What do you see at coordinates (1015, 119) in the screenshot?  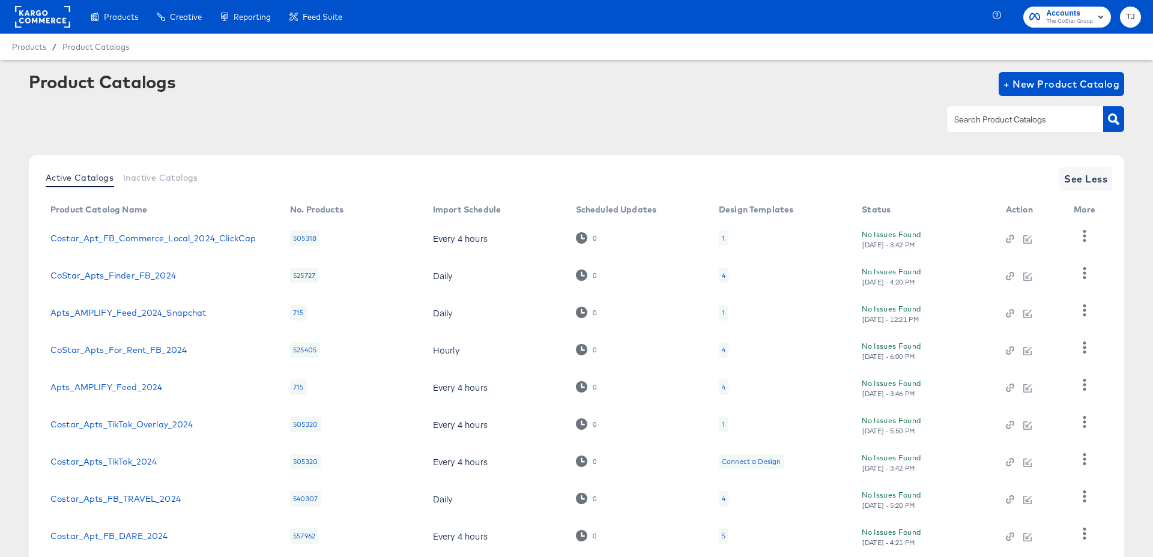 I see `input: Search Product Catalogs` at bounding box center [1015, 119].